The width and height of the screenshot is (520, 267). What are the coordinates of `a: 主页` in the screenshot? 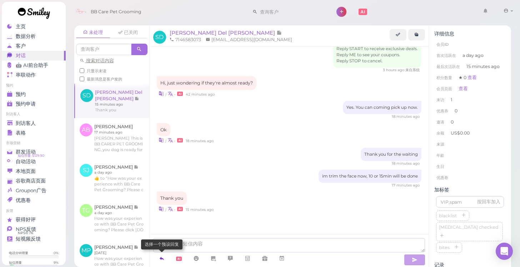 It's located at (34, 26).